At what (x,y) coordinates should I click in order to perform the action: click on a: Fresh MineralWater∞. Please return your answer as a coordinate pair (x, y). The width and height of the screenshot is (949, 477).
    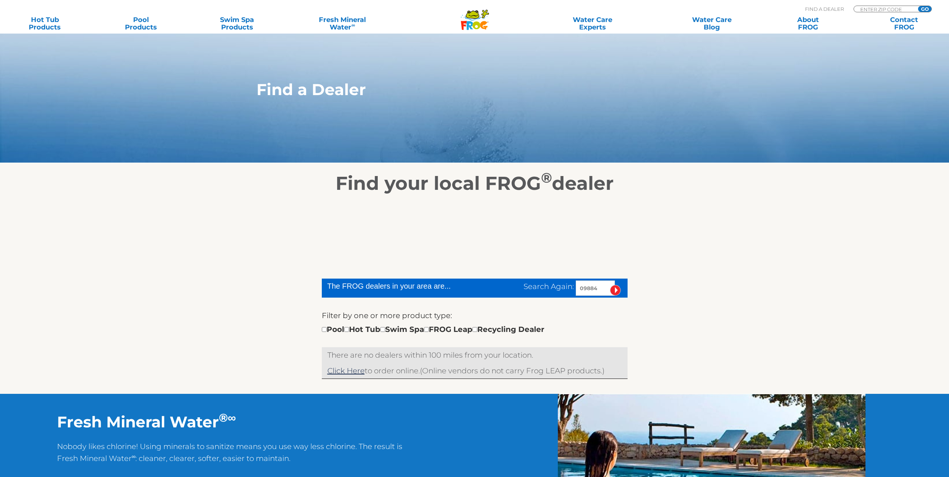
    Looking at the image, I should click on (342, 23).